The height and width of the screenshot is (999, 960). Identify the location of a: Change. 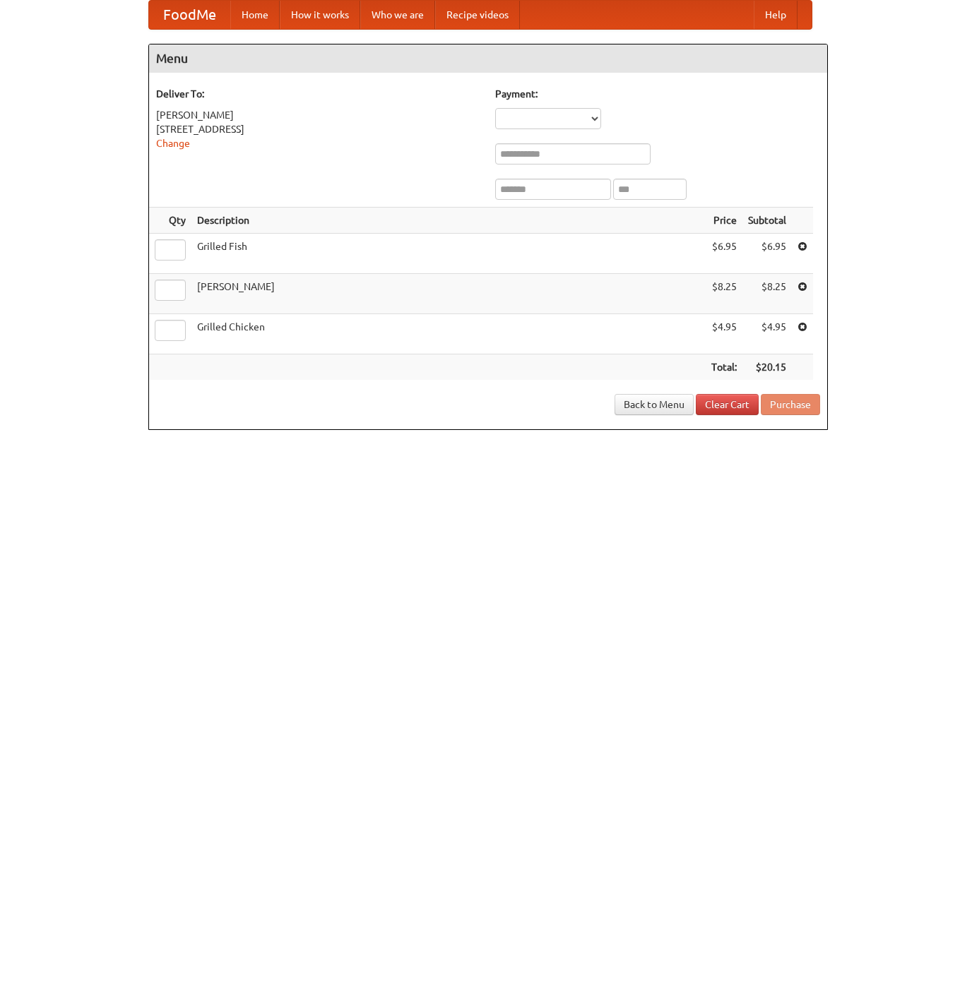
(173, 143).